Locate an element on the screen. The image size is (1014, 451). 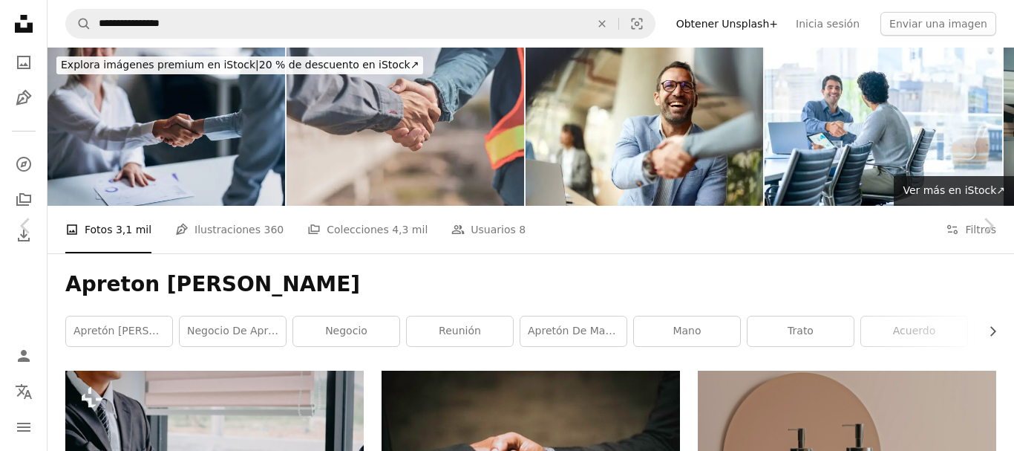
span: Explora imágenes premium en iStock | is located at coordinates (160, 65).